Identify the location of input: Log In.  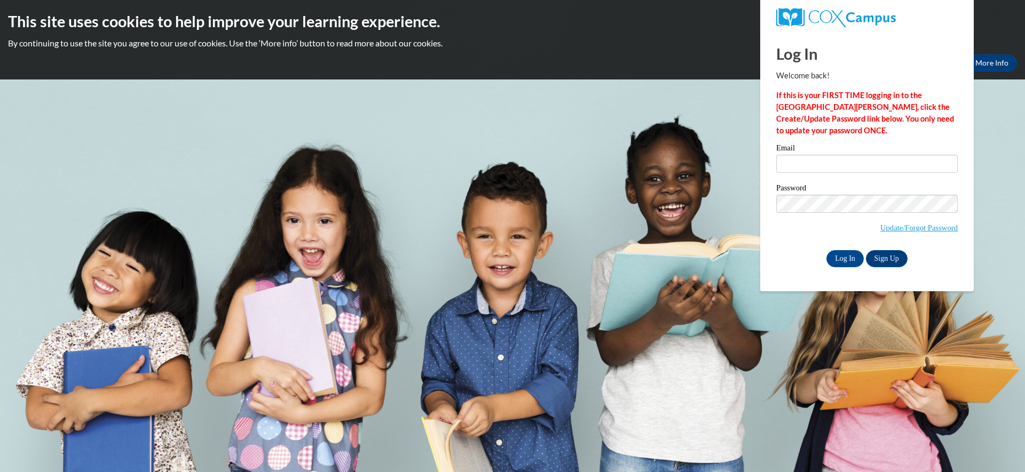
(845, 259).